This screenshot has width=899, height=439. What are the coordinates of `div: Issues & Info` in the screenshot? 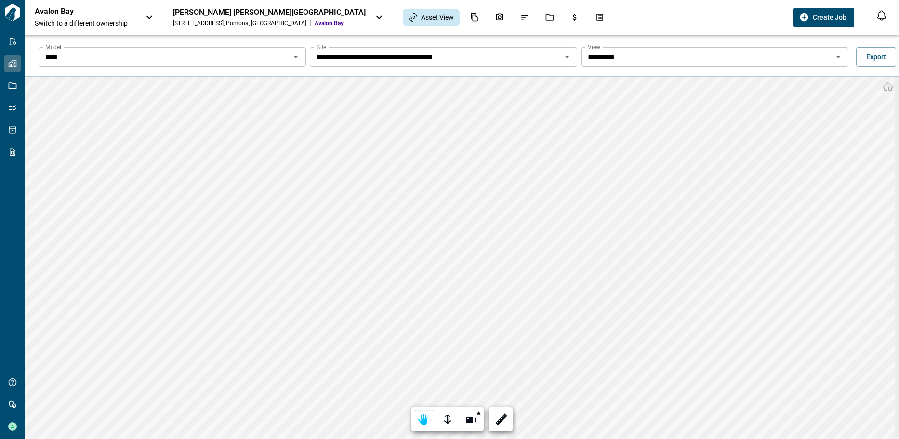 It's located at (525, 17).